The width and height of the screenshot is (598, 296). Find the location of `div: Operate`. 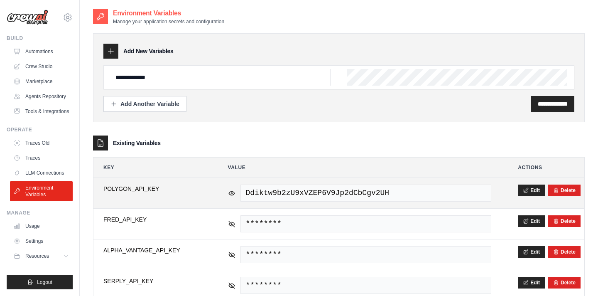

div: Operate is located at coordinates (39, 130).